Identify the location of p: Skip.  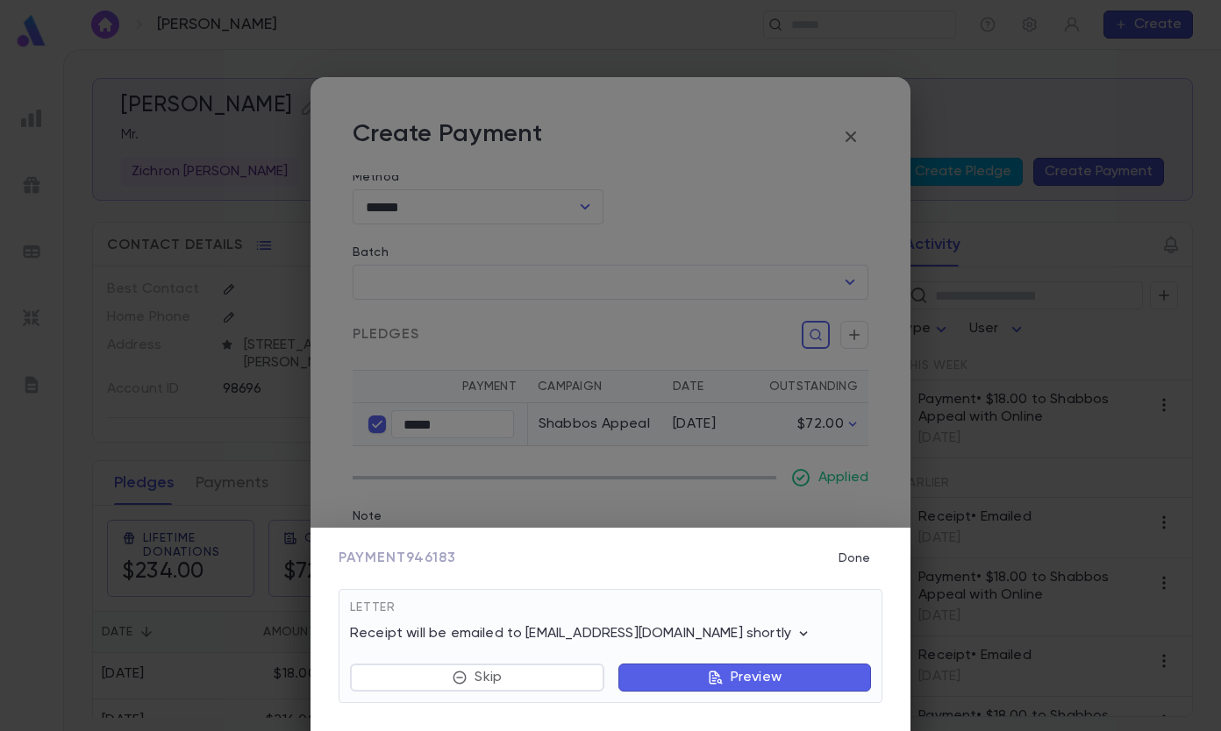
(488, 678).